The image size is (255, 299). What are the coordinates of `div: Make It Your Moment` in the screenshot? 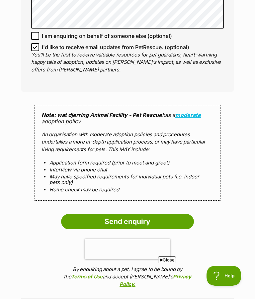 It's located at (35, 65).